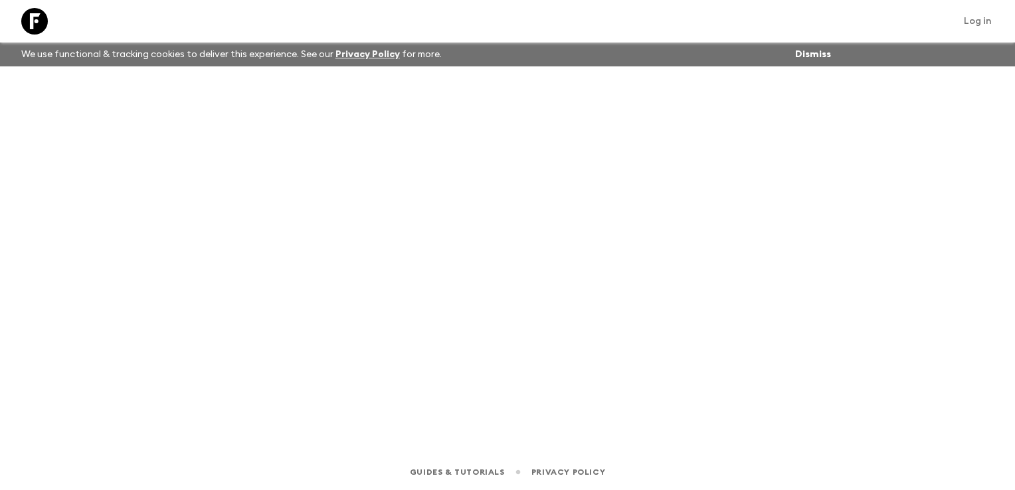 Image resolution: width=1015 pixels, height=490 pixels. Describe the element at coordinates (813, 54) in the screenshot. I see `button: Dismiss` at that location.